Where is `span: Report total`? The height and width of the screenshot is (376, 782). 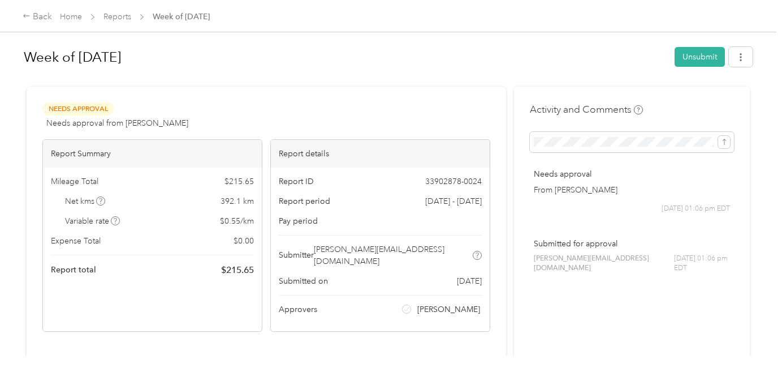 span: Report total is located at coordinates (74, 269).